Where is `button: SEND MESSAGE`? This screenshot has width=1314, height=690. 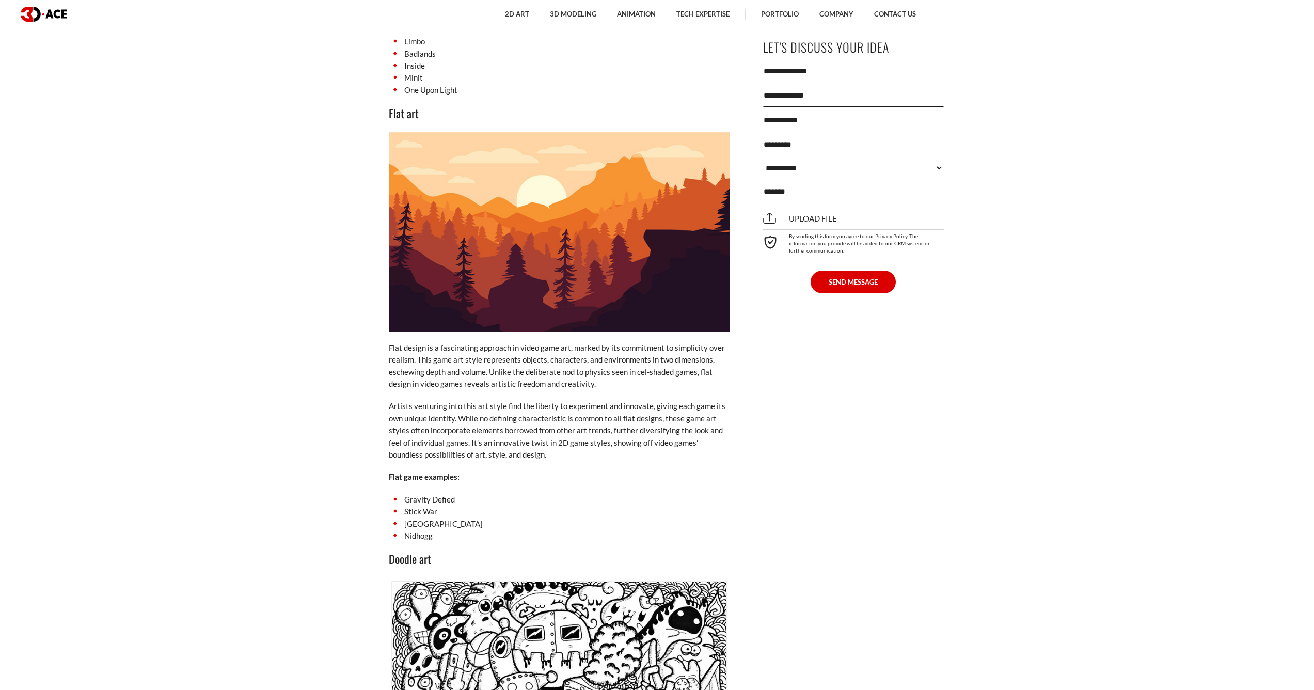
button: SEND MESSAGE is located at coordinates (853, 282).